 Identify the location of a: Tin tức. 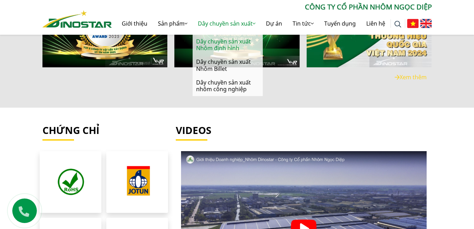
(303, 24).